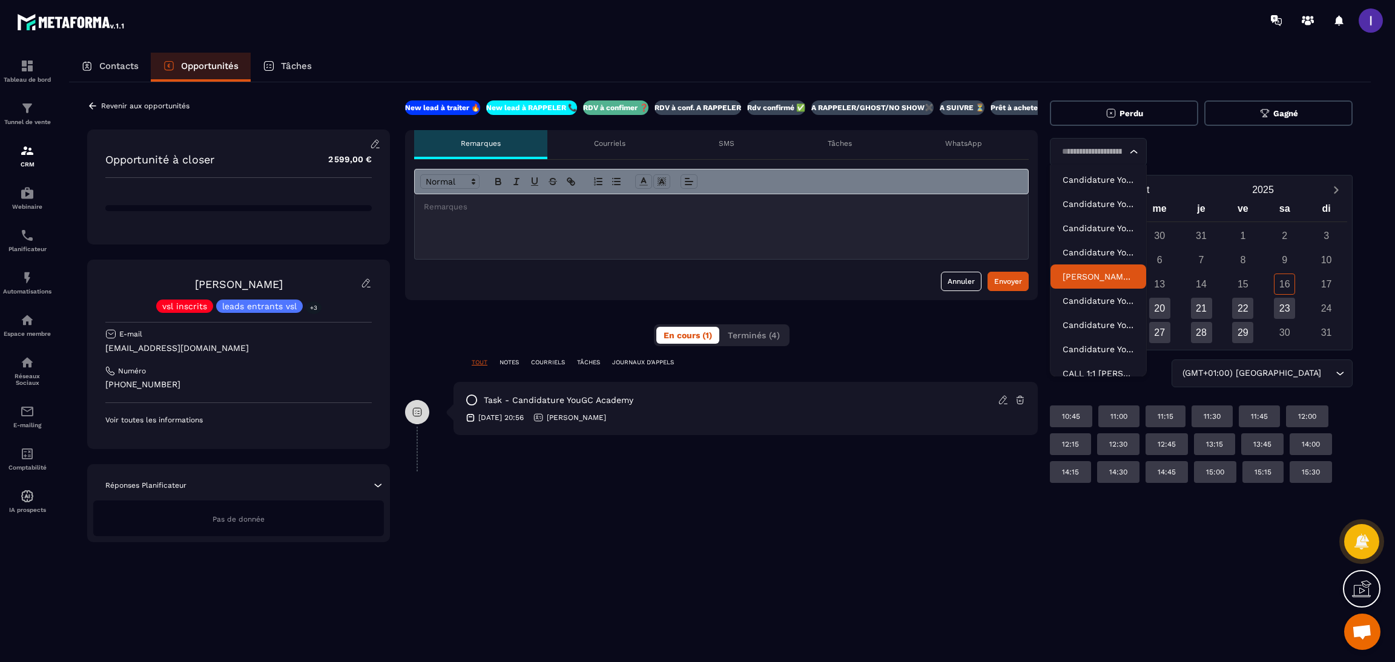 This screenshot has height=662, width=1395. Describe the element at coordinates (27, 325) in the screenshot. I see `a: automationsautomationsEspace membre` at that location.